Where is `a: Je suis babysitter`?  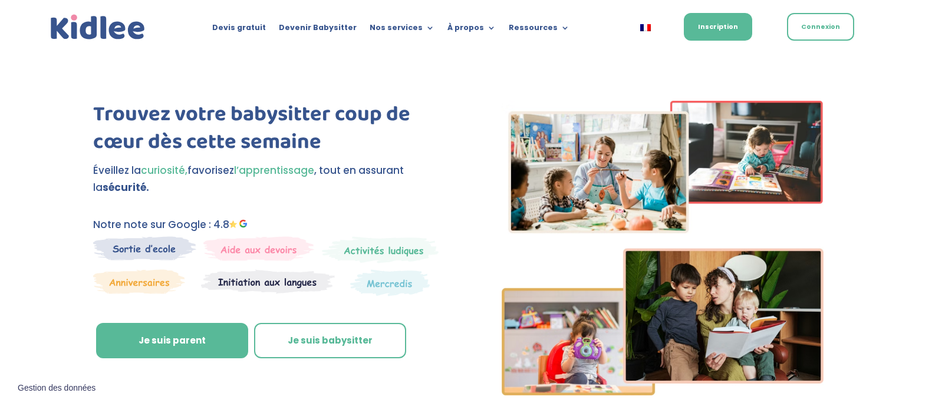
a: Je suis babysitter is located at coordinates (330, 341).